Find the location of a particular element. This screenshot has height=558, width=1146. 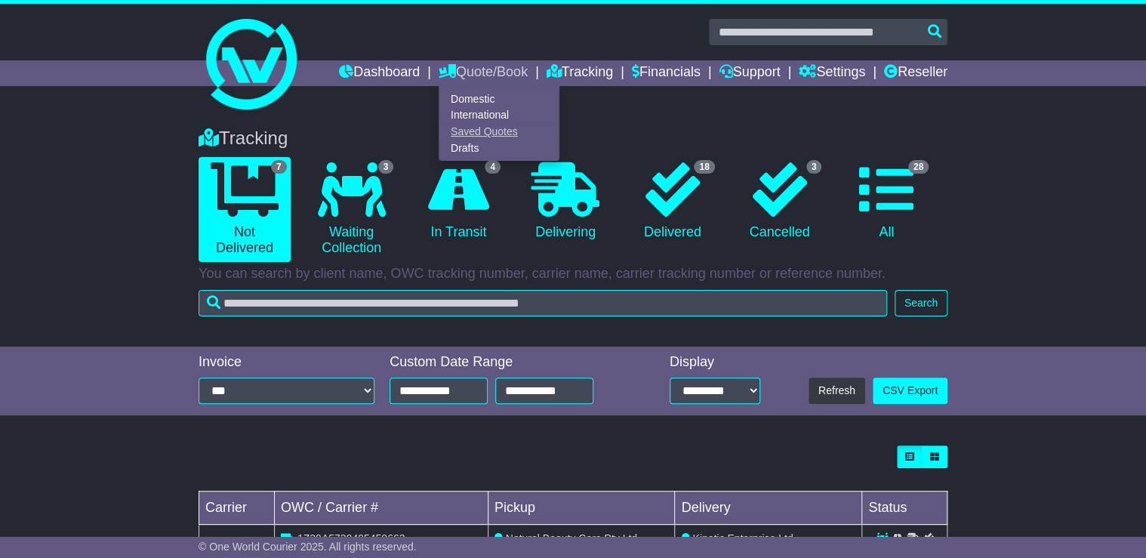

a: 4 In Transit is located at coordinates (458, 201).